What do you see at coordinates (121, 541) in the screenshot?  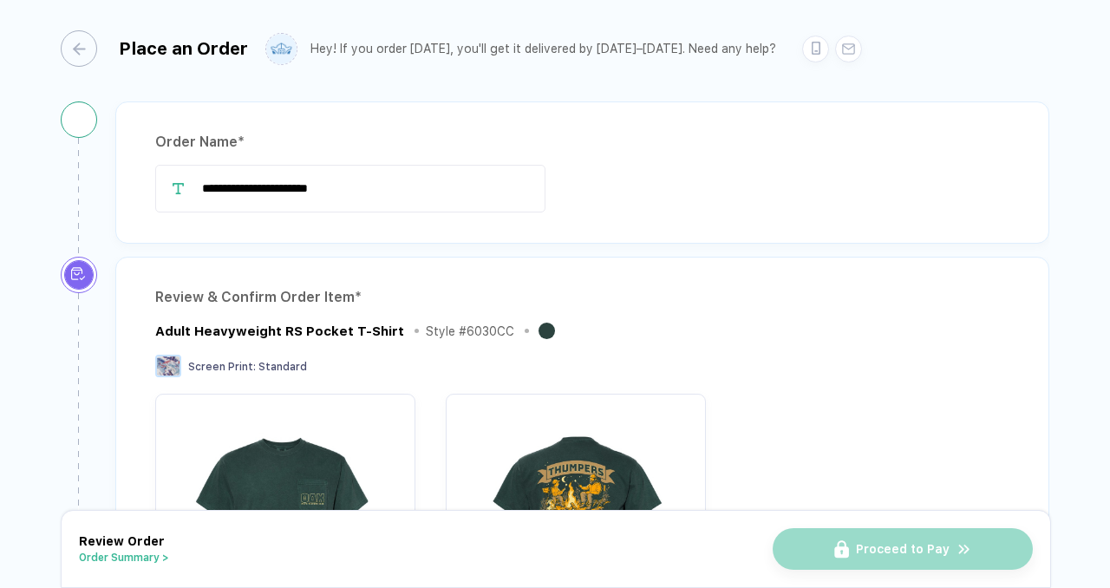 I see `span: Review Order` at bounding box center [121, 541].